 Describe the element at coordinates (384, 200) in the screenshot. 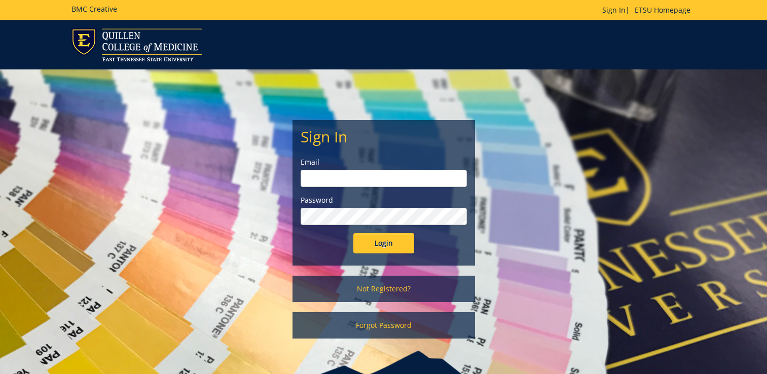

I see `label: Password` at that location.